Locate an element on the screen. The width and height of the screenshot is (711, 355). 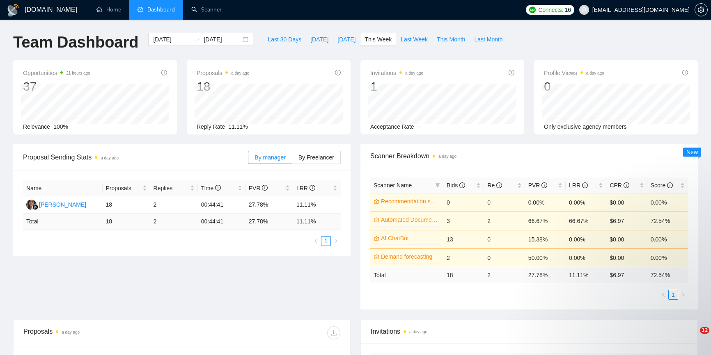
span: Only exclusive agency members is located at coordinates (585, 127).